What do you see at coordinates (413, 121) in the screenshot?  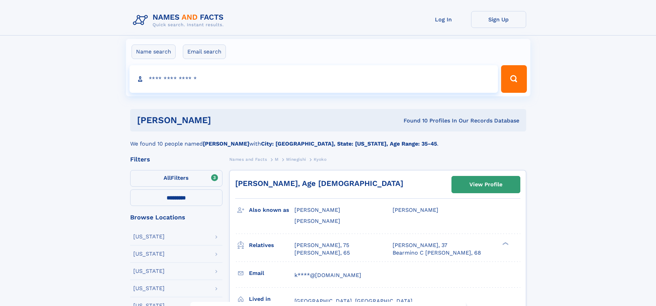 I see `div: Found 10 Profiles In Our Records Database` at bounding box center [413, 121].